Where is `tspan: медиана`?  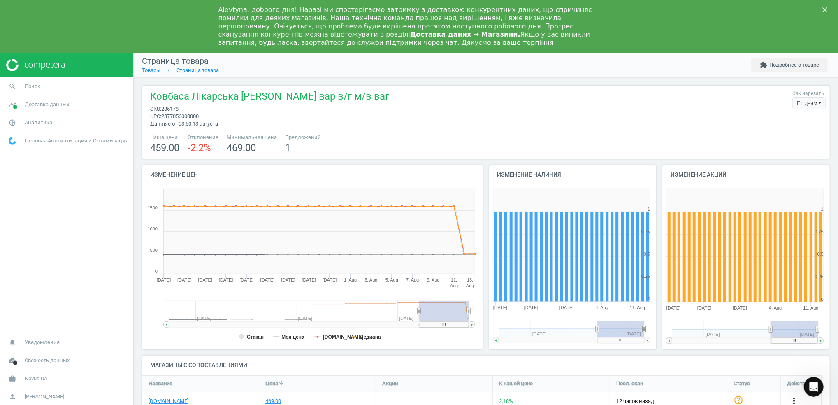 tspan: медиана is located at coordinates (370, 337).